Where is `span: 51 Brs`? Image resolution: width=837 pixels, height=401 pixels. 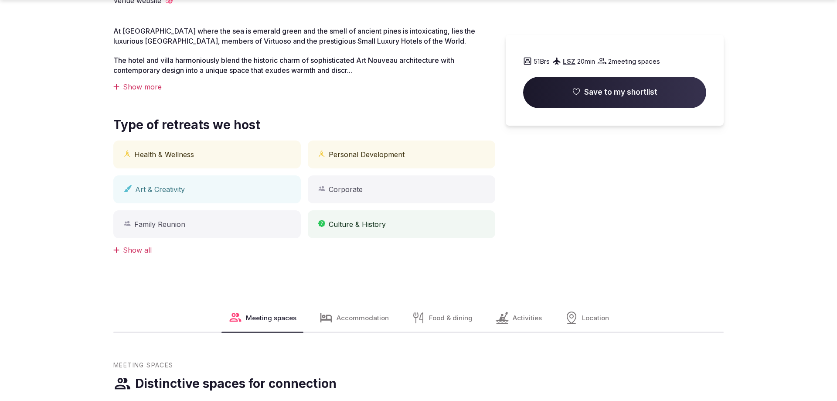 span: 51 Brs is located at coordinates (542, 61).